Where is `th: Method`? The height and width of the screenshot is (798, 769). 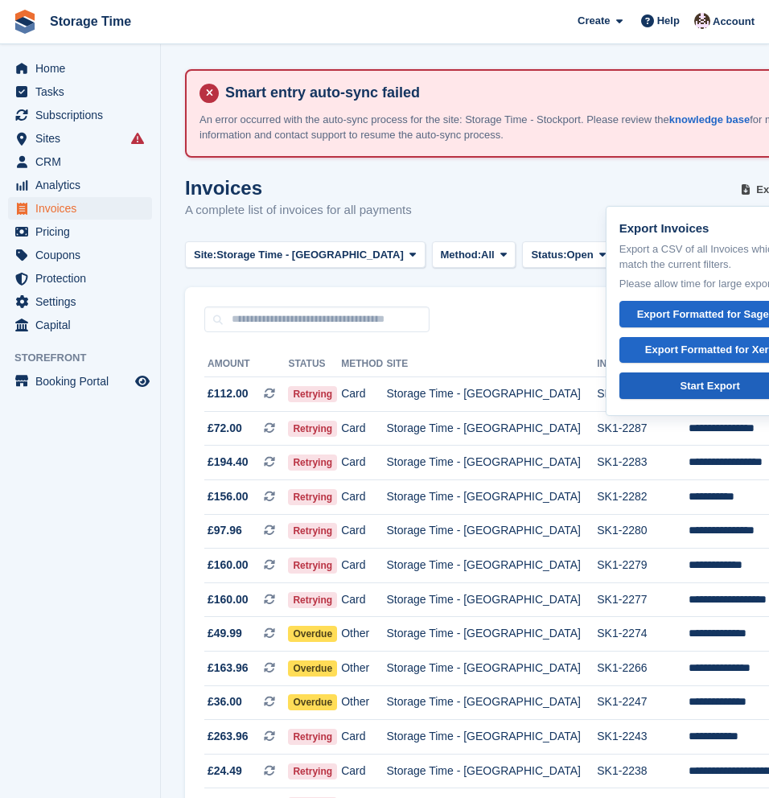
th: Method is located at coordinates (364, 364).